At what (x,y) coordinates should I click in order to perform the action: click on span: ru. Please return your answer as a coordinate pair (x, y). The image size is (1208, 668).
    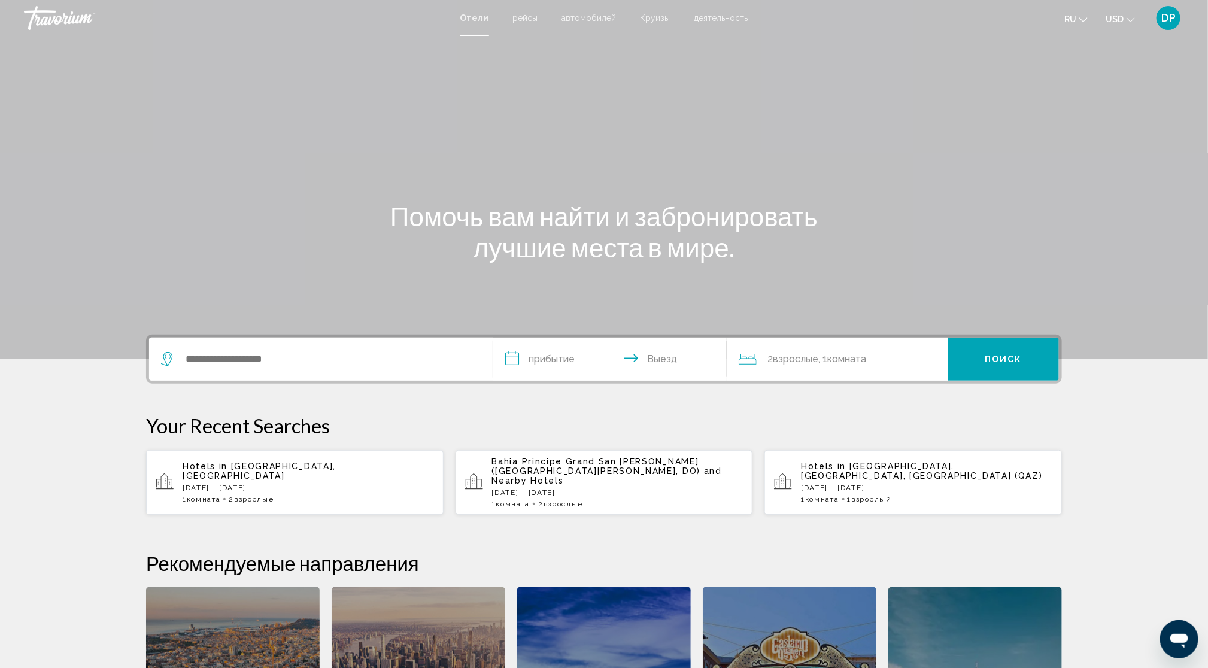
    Looking at the image, I should click on (1070, 19).